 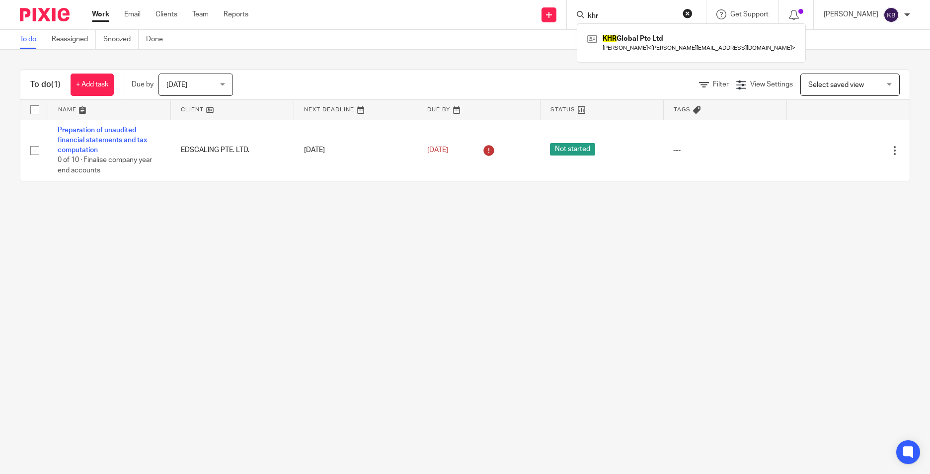 I want to click on span: 0 of 10 · Finalise company year end accounts, so click(x=105, y=165).